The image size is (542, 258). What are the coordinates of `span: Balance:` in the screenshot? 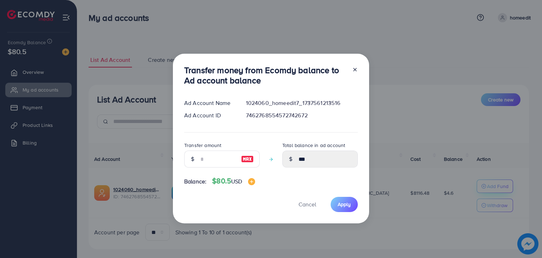 It's located at (195, 181).